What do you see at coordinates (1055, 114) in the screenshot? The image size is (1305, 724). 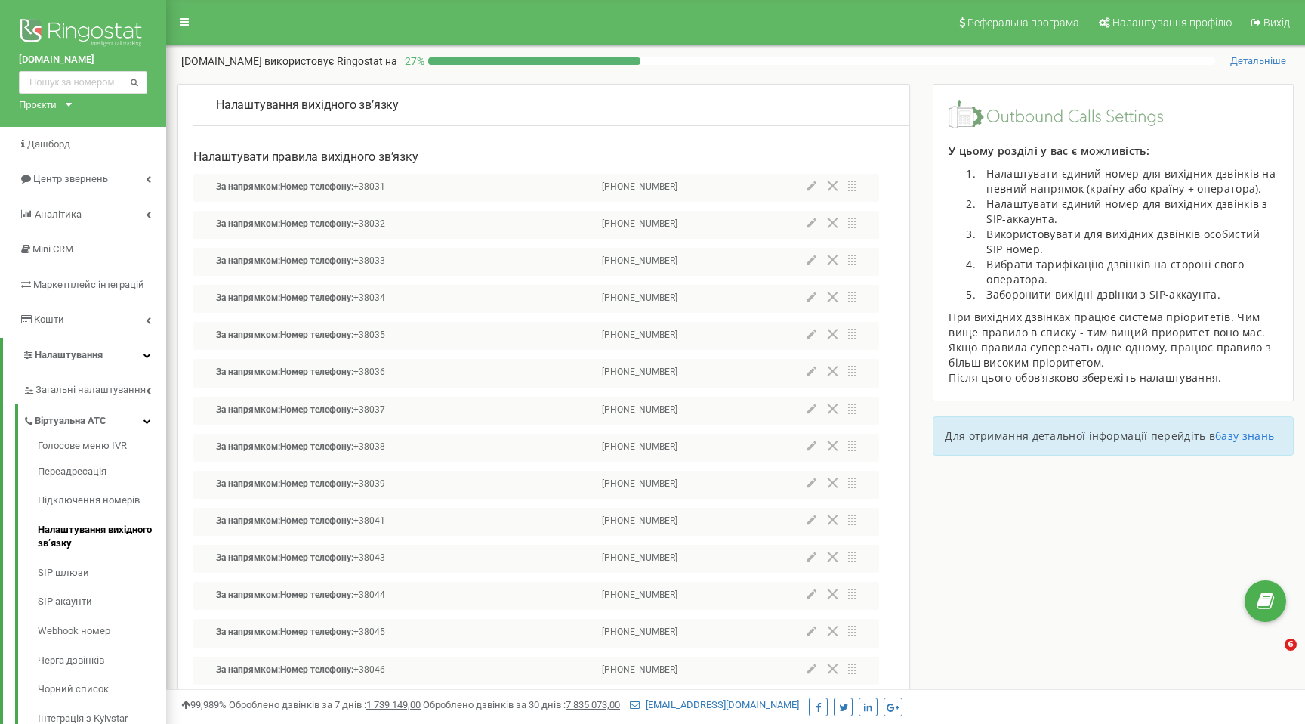 I see `img: image` at bounding box center [1055, 114].